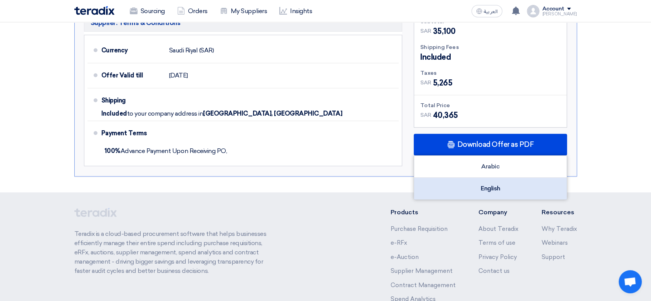  What do you see at coordinates (553, 257) in the screenshot?
I see `a: Support` at bounding box center [553, 257].